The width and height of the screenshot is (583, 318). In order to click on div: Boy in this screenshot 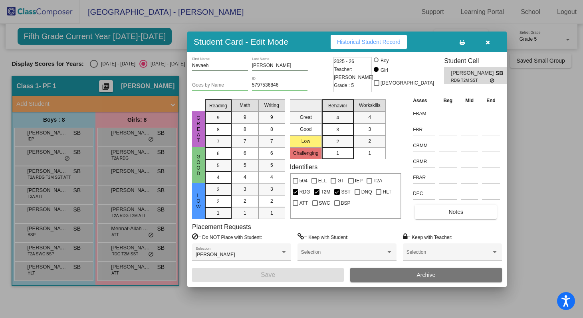, I will do `click(385, 61)`.